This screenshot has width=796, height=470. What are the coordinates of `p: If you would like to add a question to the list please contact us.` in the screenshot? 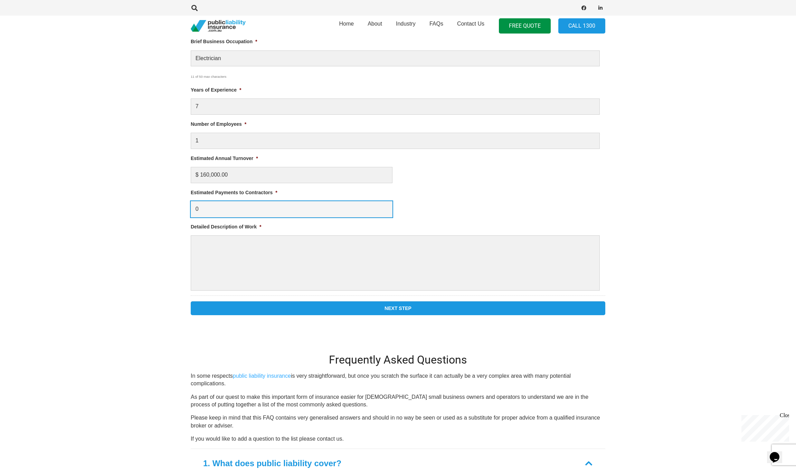 It's located at (398, 439).